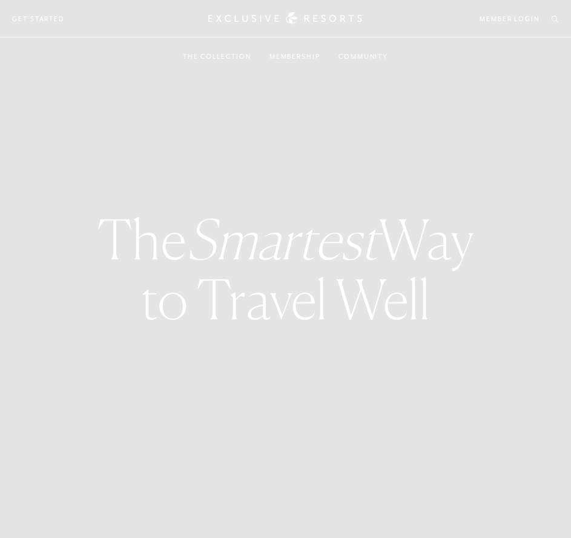 The height and width of the screenshot is (538, 571). I want to click on a: The Collection, so click(217, 56).